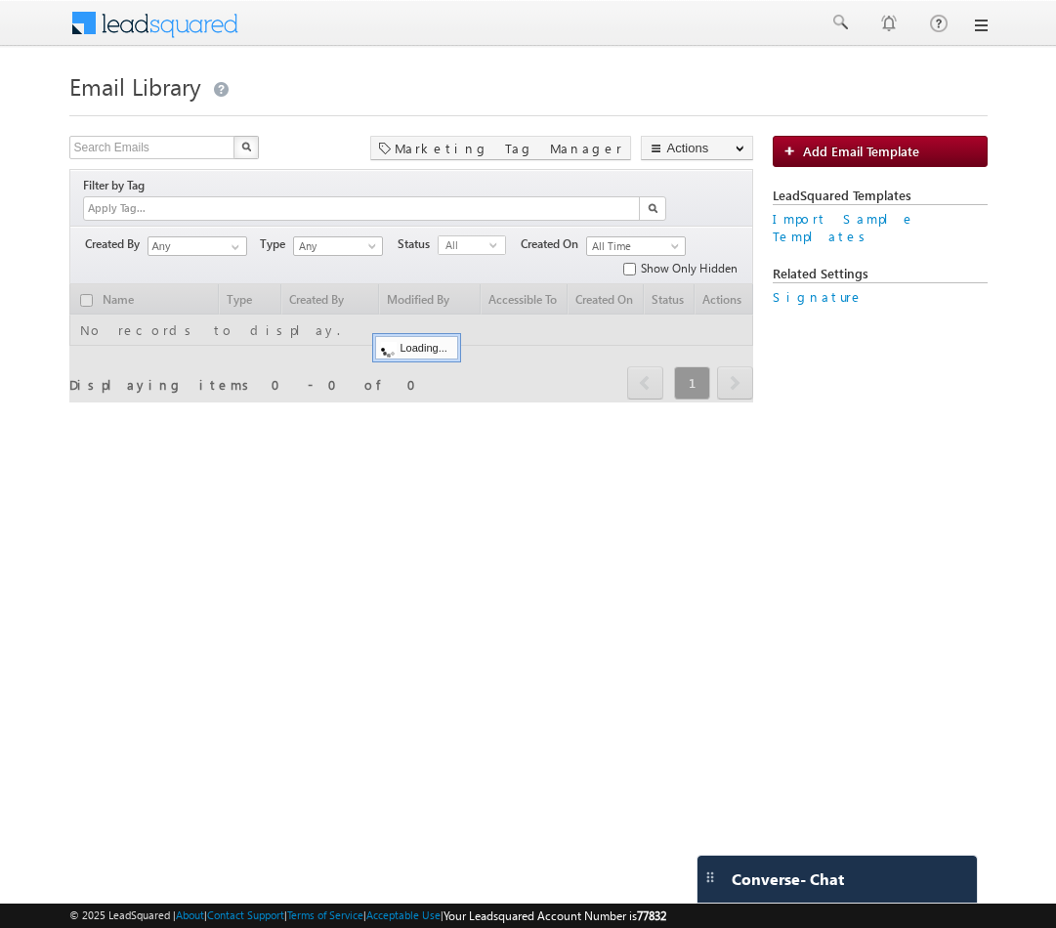  I want to click on span: Created By, so click(116, 244).